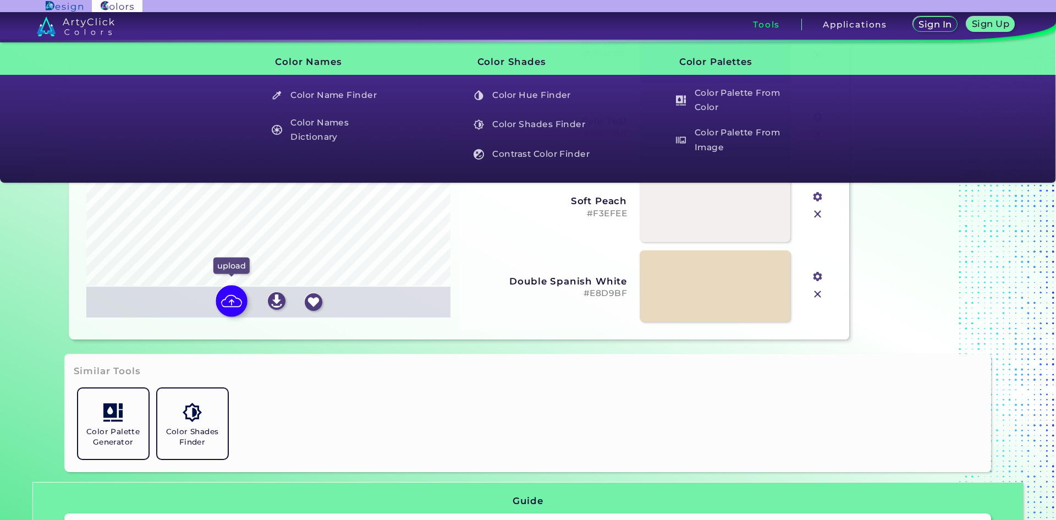 This screenshot has width=1056, height=520. What do you see at coordinates (113, 437) in the screenshot?
I see `h5: Color Palette Generator` at bounding box center [113, 437].